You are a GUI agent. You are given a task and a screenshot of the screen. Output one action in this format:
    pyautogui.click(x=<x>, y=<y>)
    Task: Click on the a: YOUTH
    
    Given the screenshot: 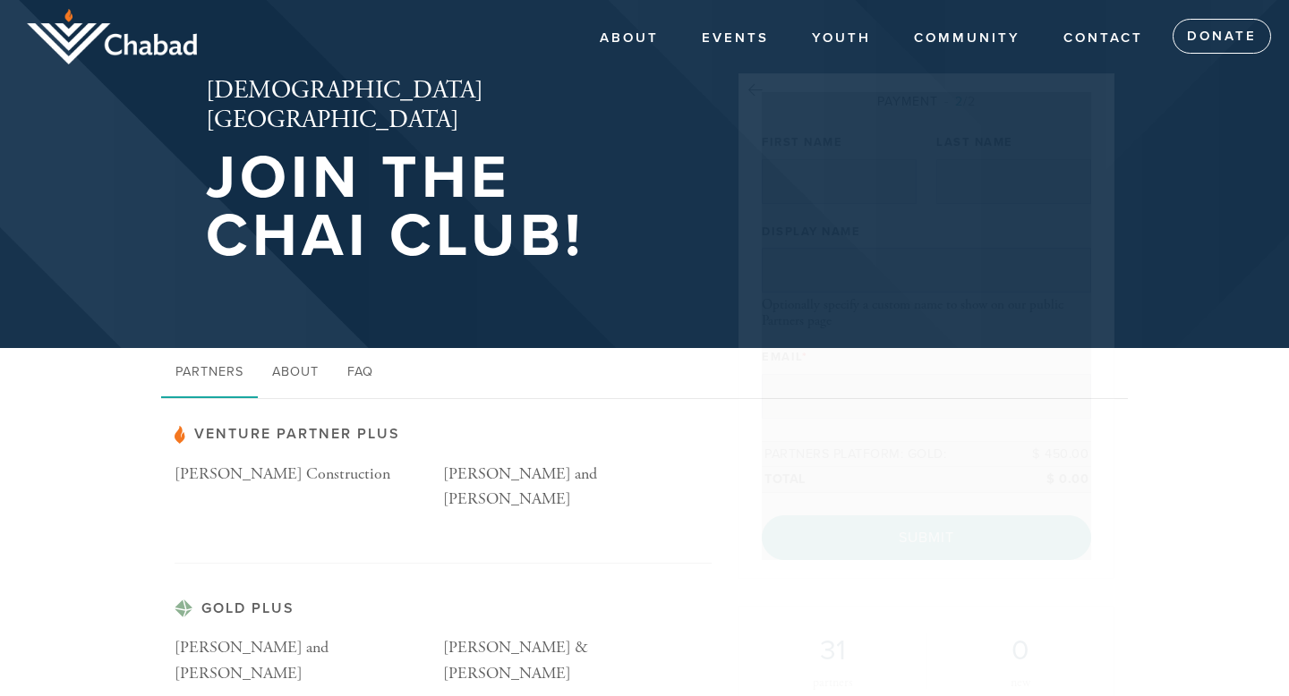 What is the action you would take?
    pyautogui.click(x=841, y=38)
    